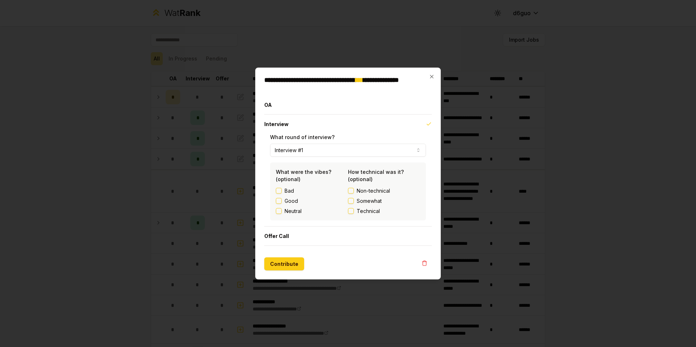 This screenshot has height=347, width=696. Describe the element at coordinates (348, 236) in the screenshot. I see `button: Offer Call` at that location.